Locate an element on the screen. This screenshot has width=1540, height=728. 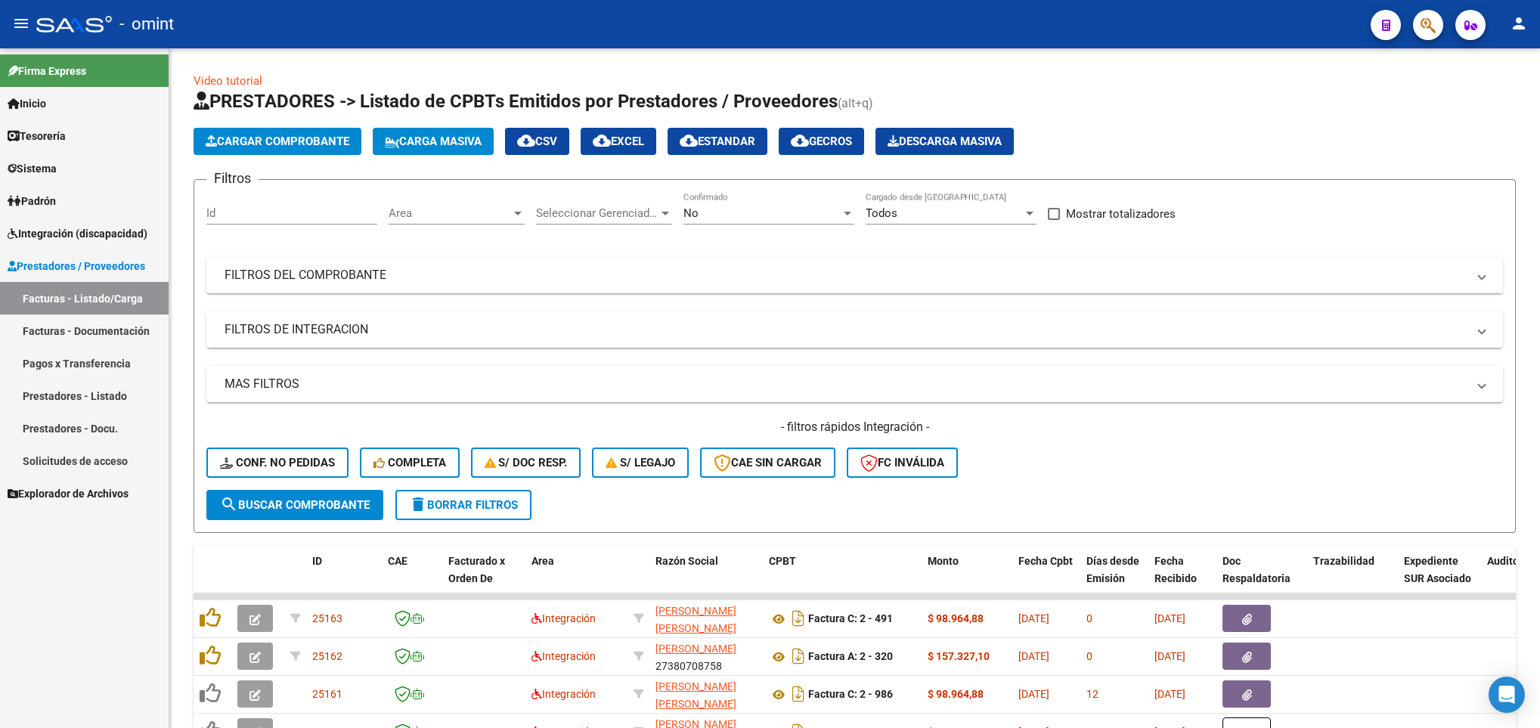
span: PRESTADORES -> Listado de CPBTs Emitidos por Prestadores / Proveedores is located at coordinates (516, 101).